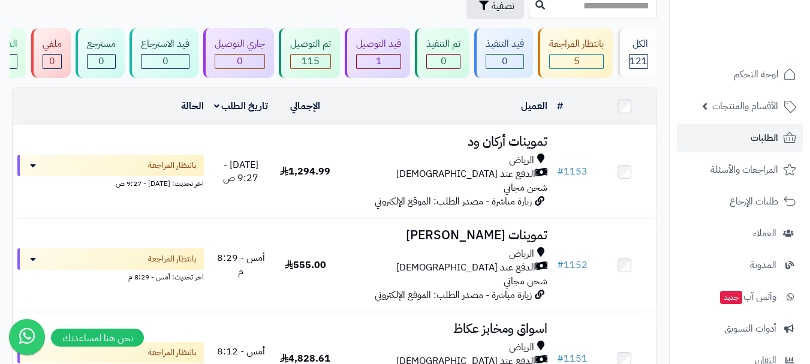 Image resolution: width=810 pixels, height=364 pixels. What do you see at coordinates (240, 44) in the screenshot?
I see `div: جاري التوصيل` at bounding box center [240, 44].